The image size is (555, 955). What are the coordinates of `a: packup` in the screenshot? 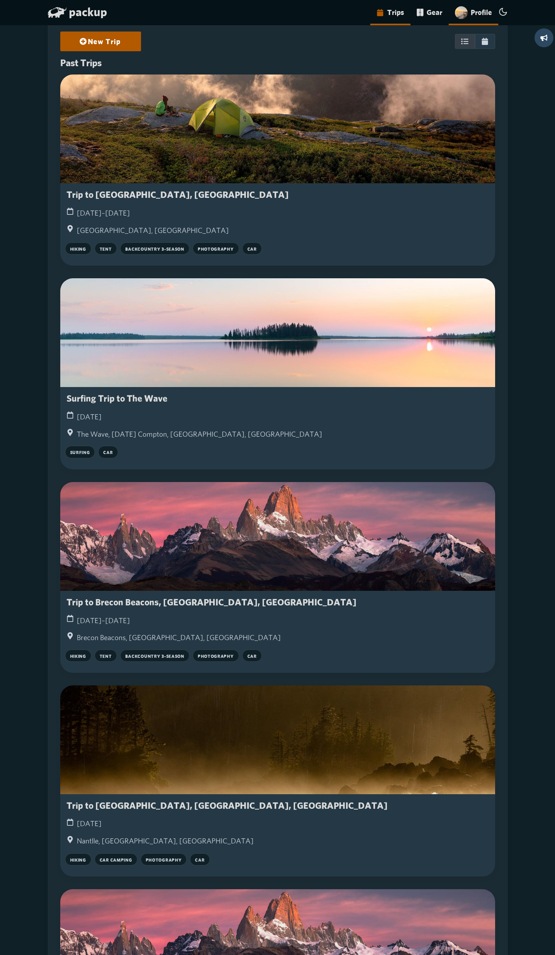 It's located at (77, 13).